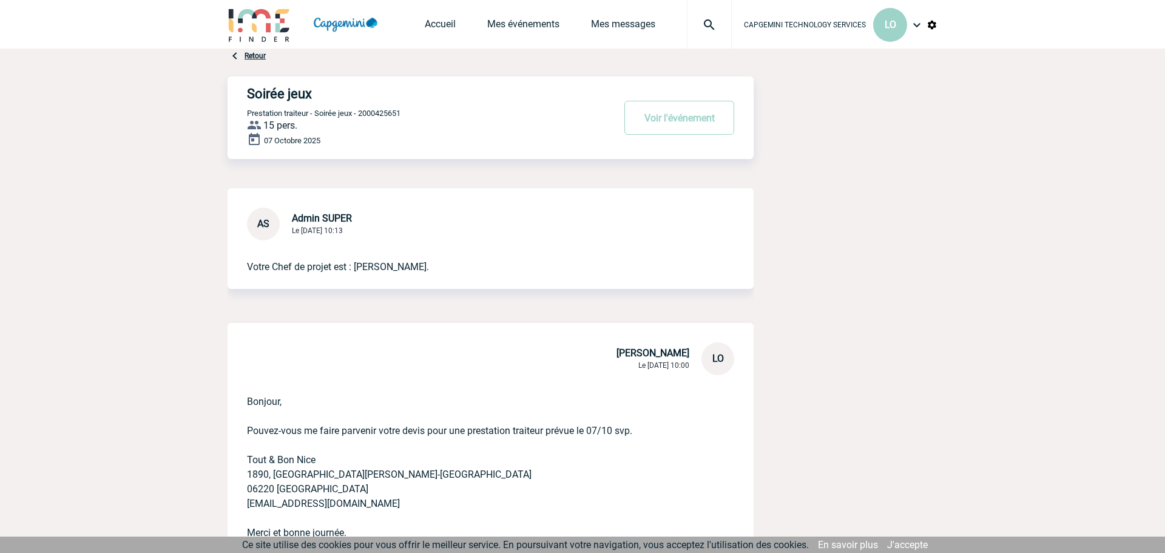 The height and width of the screenshot is (553, 1165). I want to click on img: IME-Finder, so click(259, 24).